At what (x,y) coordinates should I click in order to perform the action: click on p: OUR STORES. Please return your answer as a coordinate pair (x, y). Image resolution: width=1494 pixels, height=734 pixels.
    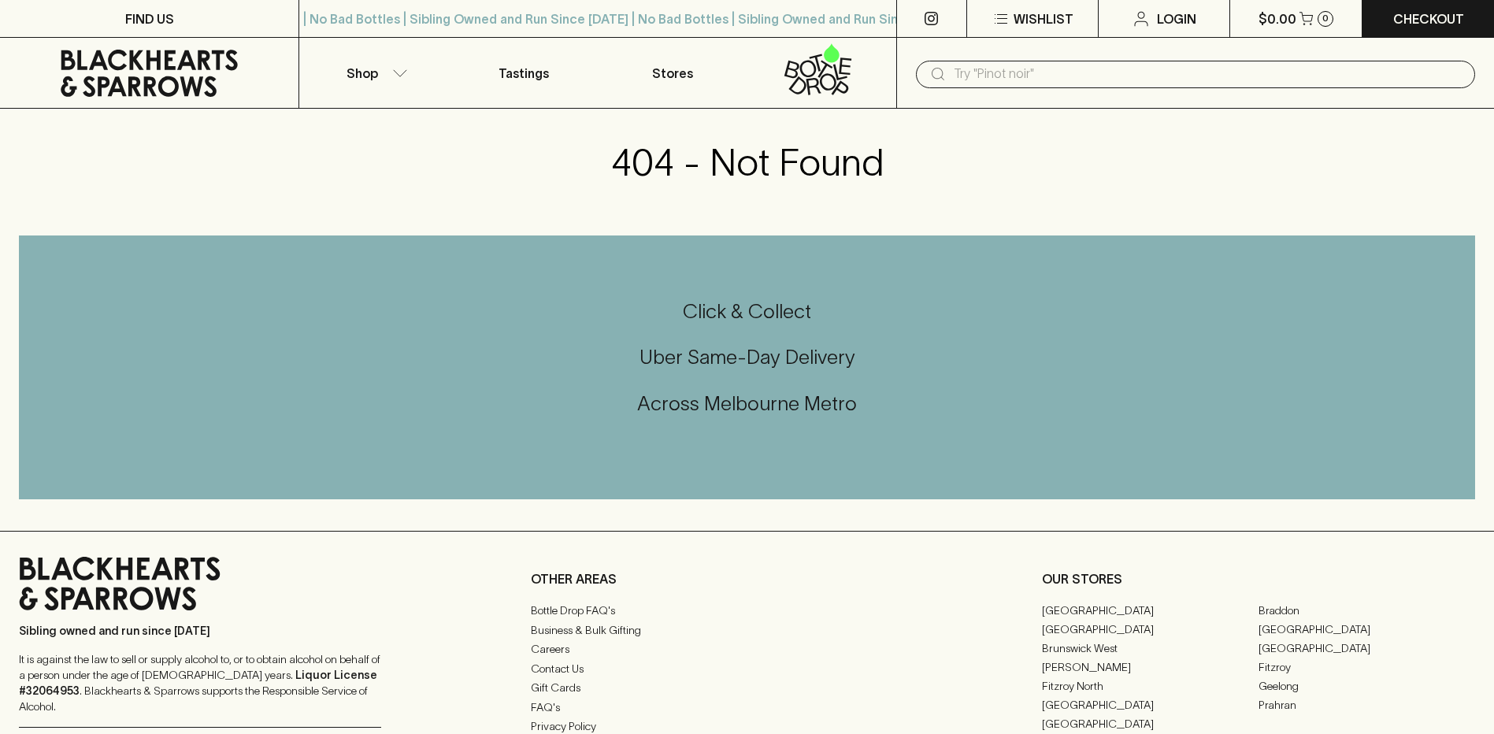
    Looking at the image, I should click on (1258, 579).